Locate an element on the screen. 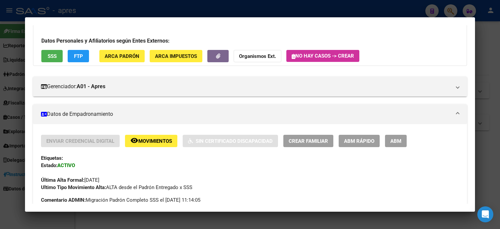 This screenshot has height=229, width=500. mat-panel-title: Datos de Empadronamiento is located at coordinates (246, 114).